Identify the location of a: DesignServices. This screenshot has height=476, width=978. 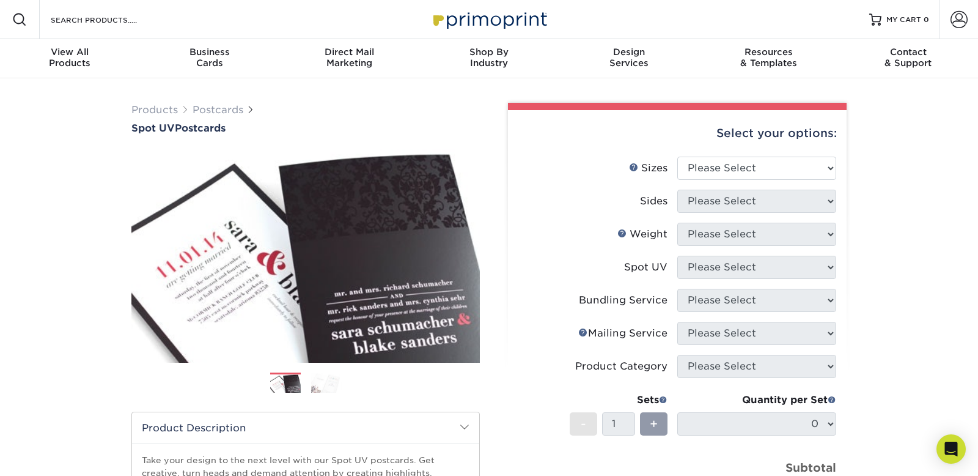
(628, 59).